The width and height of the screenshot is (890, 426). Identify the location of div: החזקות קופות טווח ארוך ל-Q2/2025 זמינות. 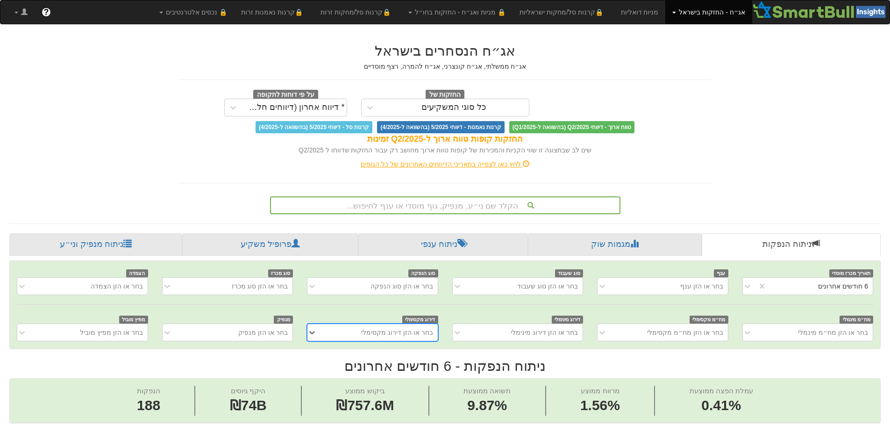
(445, 139).